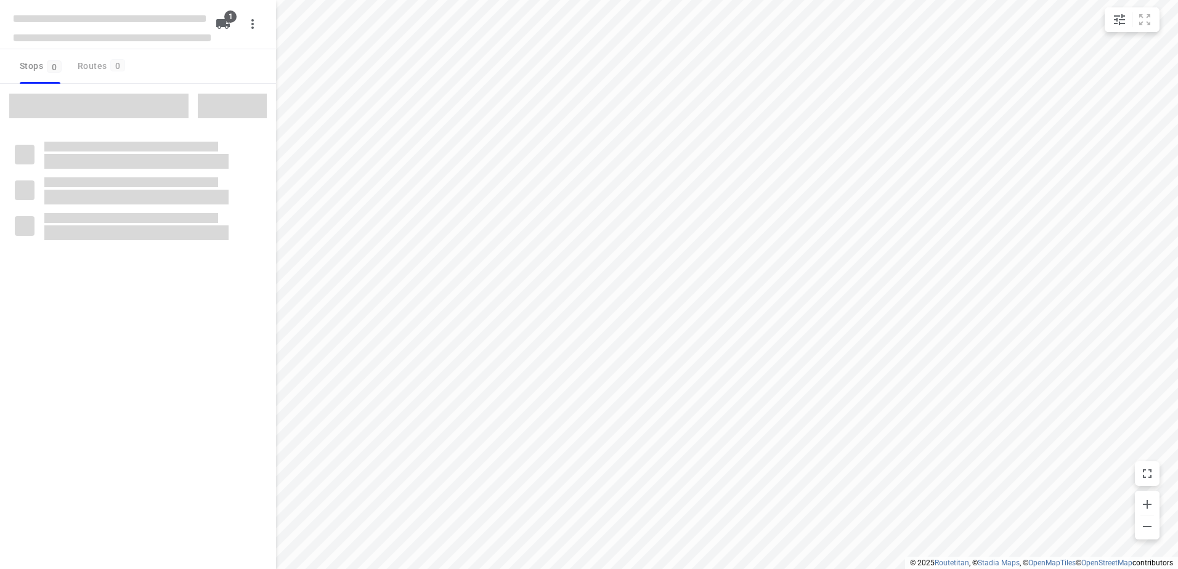 The height and width of the screenshot is (569, 1178). What do you see at coordinates (1132, 20) in the screenshot?
I see `div: small contained button group` at bounding box center [1132, 20].